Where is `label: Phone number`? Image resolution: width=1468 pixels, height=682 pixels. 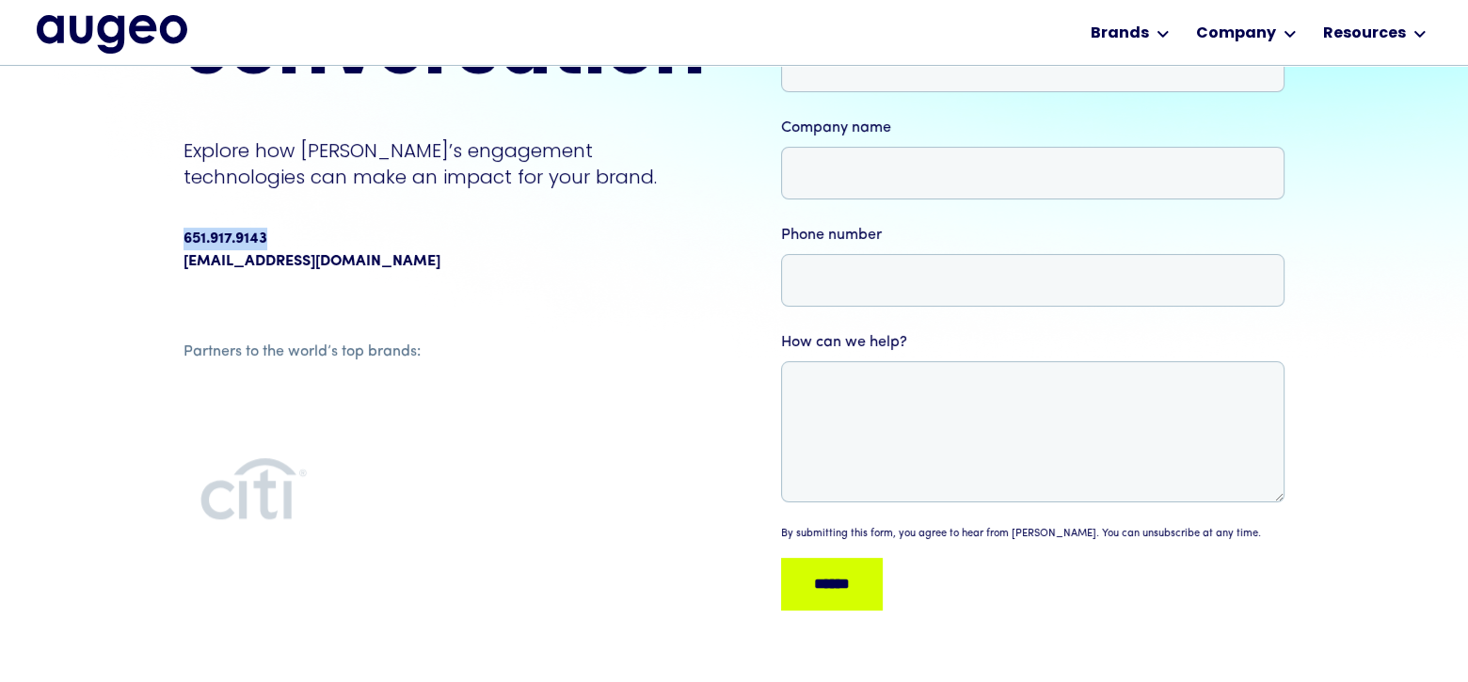 label: Phone number is located at coordinates (1032, 235).